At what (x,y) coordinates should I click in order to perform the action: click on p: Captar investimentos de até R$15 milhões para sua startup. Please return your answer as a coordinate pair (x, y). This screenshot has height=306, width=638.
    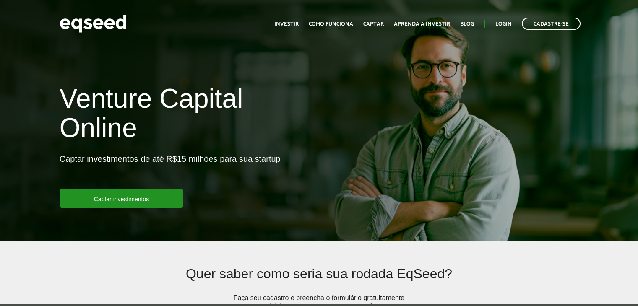
    Looking at the image, I should click on (170, 171).